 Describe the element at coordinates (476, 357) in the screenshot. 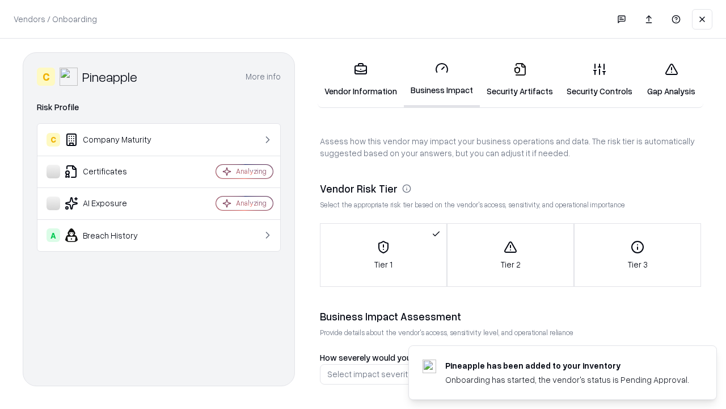

I see `label: How severely would your business be impacted if this vendor became unavailable?` at that location.